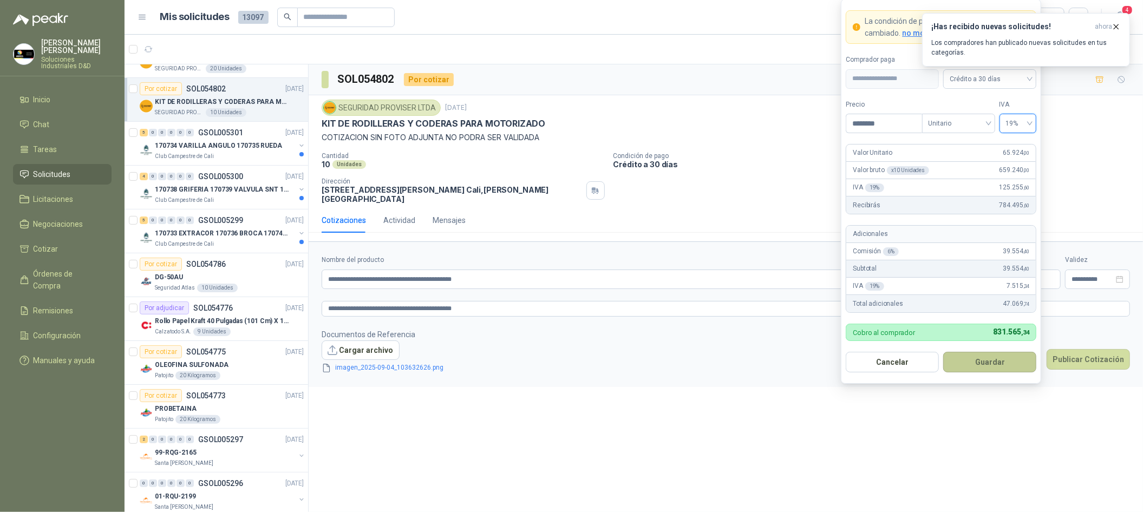 This screenshot has height=512, width=1143. What do you see at coordinates (1027, 205) in the screenshot?
I see `span: ,60` at bounding box center [1027, 205].